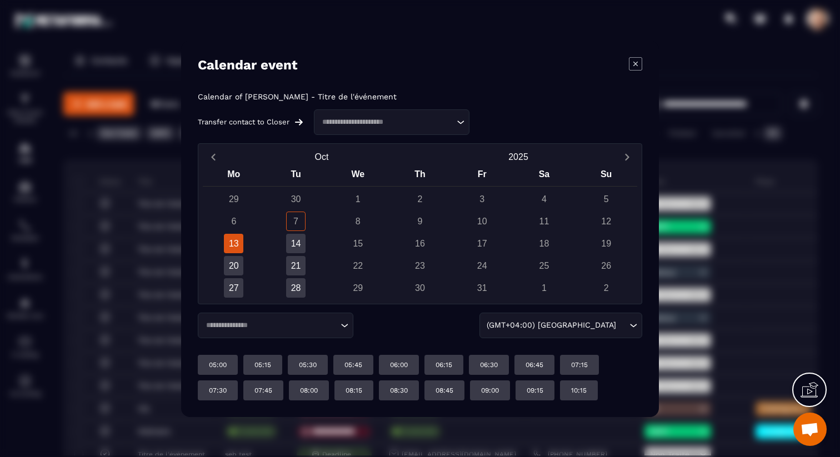 This screenshot has height=457, width=840. I want to click on div: 21, so click(295, 265).